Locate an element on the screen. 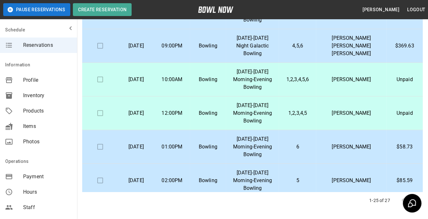 This screenshot has width=428, height=219. p: $85.59 is located at coordinates (405, 181).